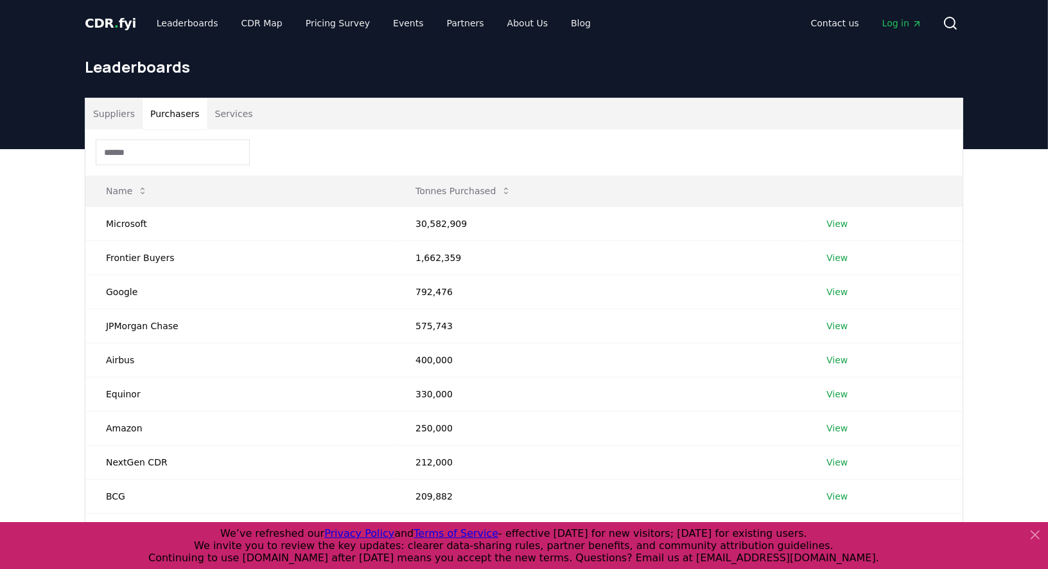 The width and height of the screenshot is (1048, 569). What do you see at coordinates (240, 461) in the screenshot?
I see `td: NextGen CDR` at bounding box center [240, 461].